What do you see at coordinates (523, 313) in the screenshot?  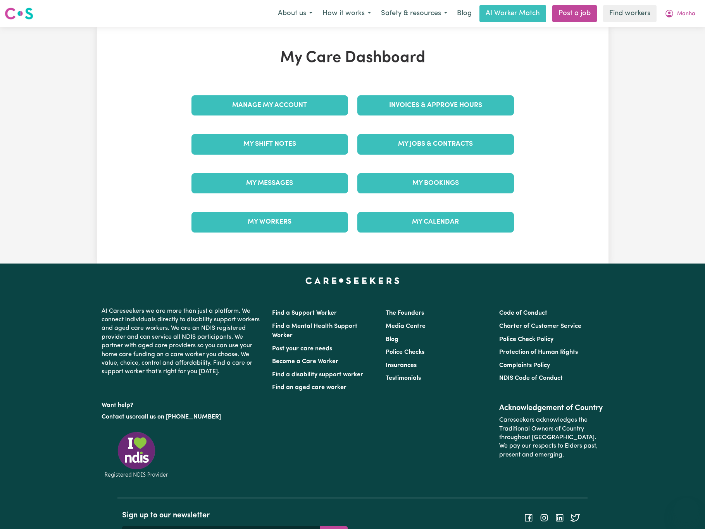 I see `a: Code of Conduct` at bounding box center [523, 313].